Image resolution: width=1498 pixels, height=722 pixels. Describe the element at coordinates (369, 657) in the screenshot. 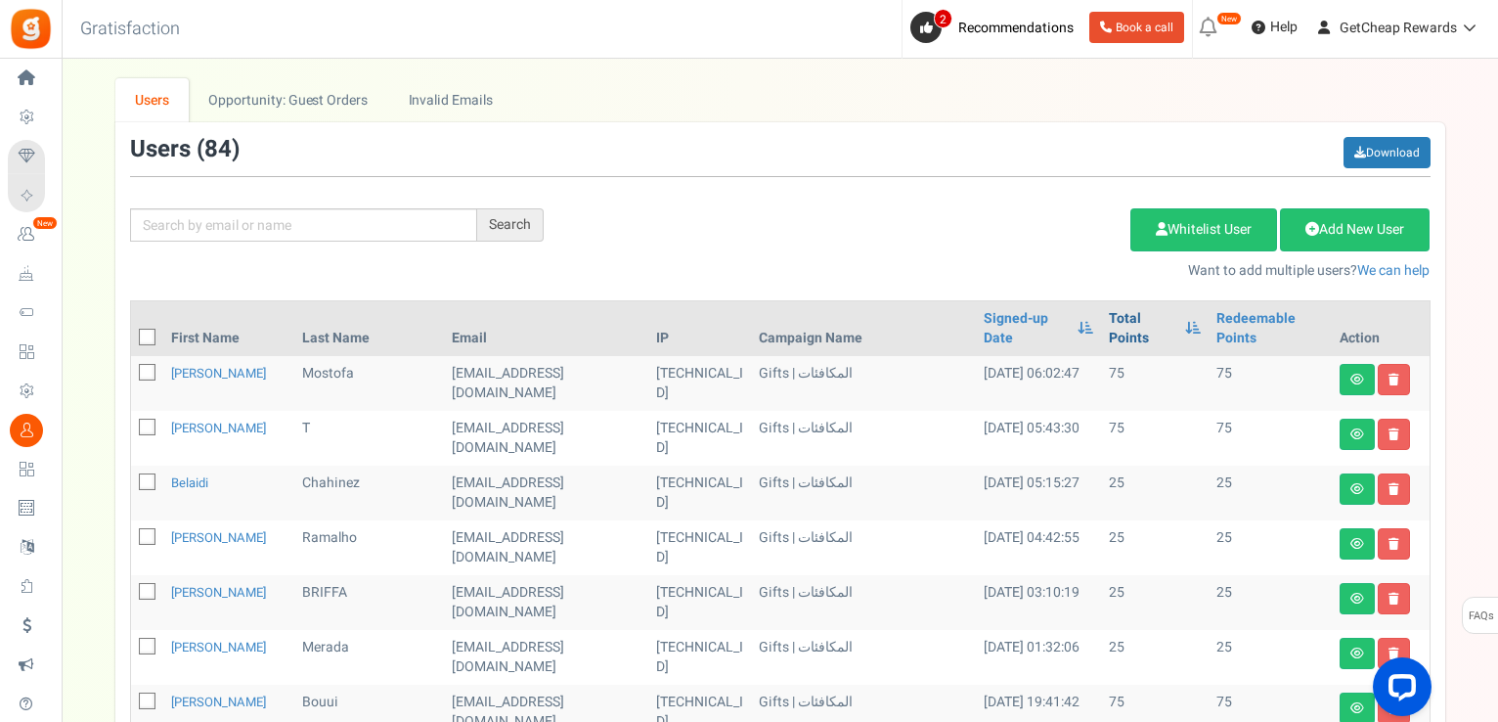

I see `td: Merada` at that location.